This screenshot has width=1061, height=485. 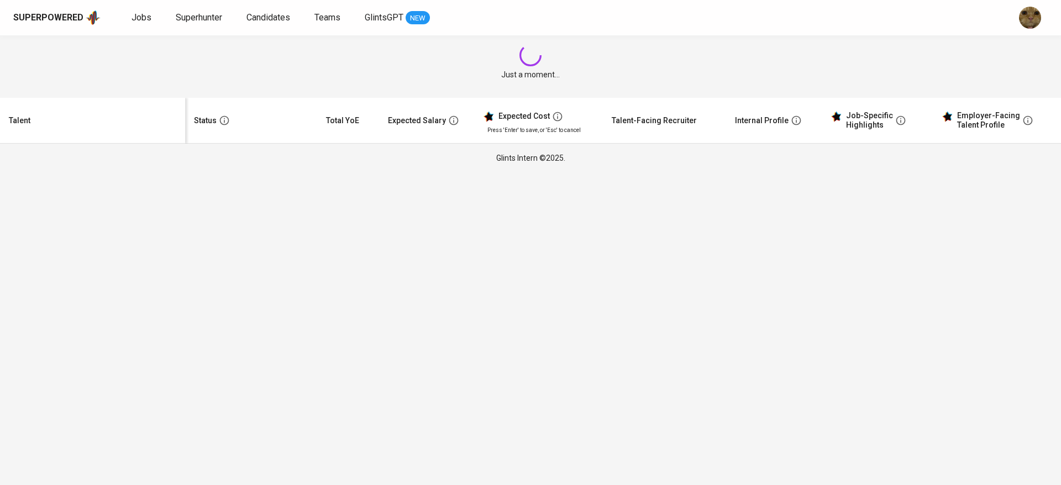 I want to click on div: Talent-Facing Recruiter, so click(x=654, y=120).